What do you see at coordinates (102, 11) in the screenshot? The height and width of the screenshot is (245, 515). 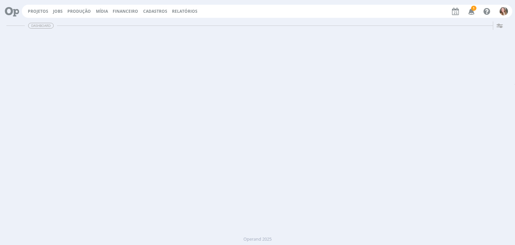 I see `button: Mídia` at bounding box center [102, 11].